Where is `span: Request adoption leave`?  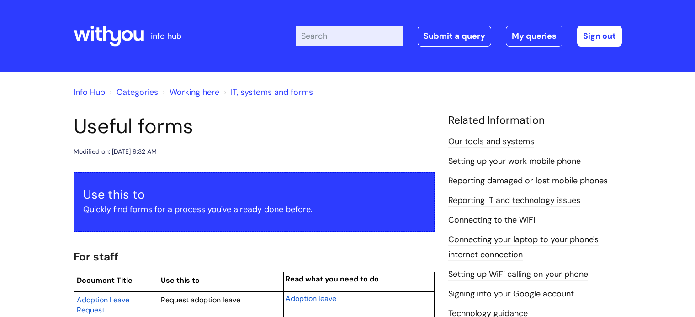
span: Request adoption leave is located at coordinates (200, 300).